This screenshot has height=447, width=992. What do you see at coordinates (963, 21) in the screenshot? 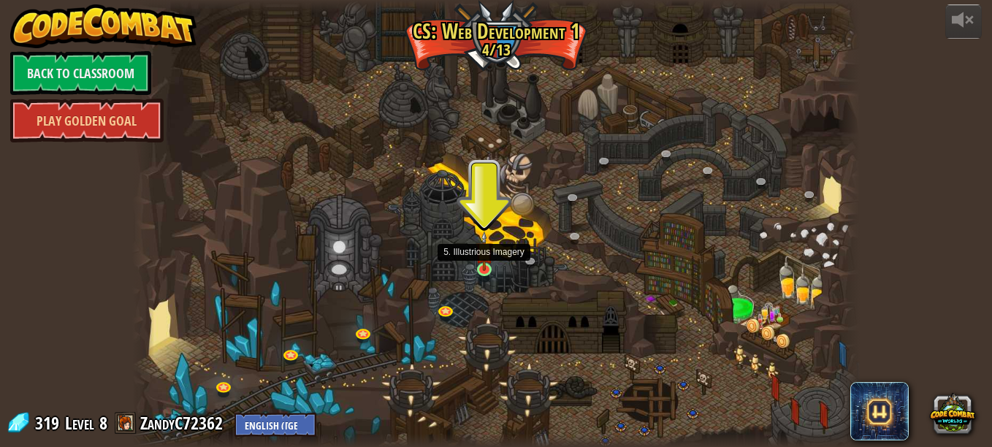
I see `button: Adjust volume` at bounding box center [963, 21].